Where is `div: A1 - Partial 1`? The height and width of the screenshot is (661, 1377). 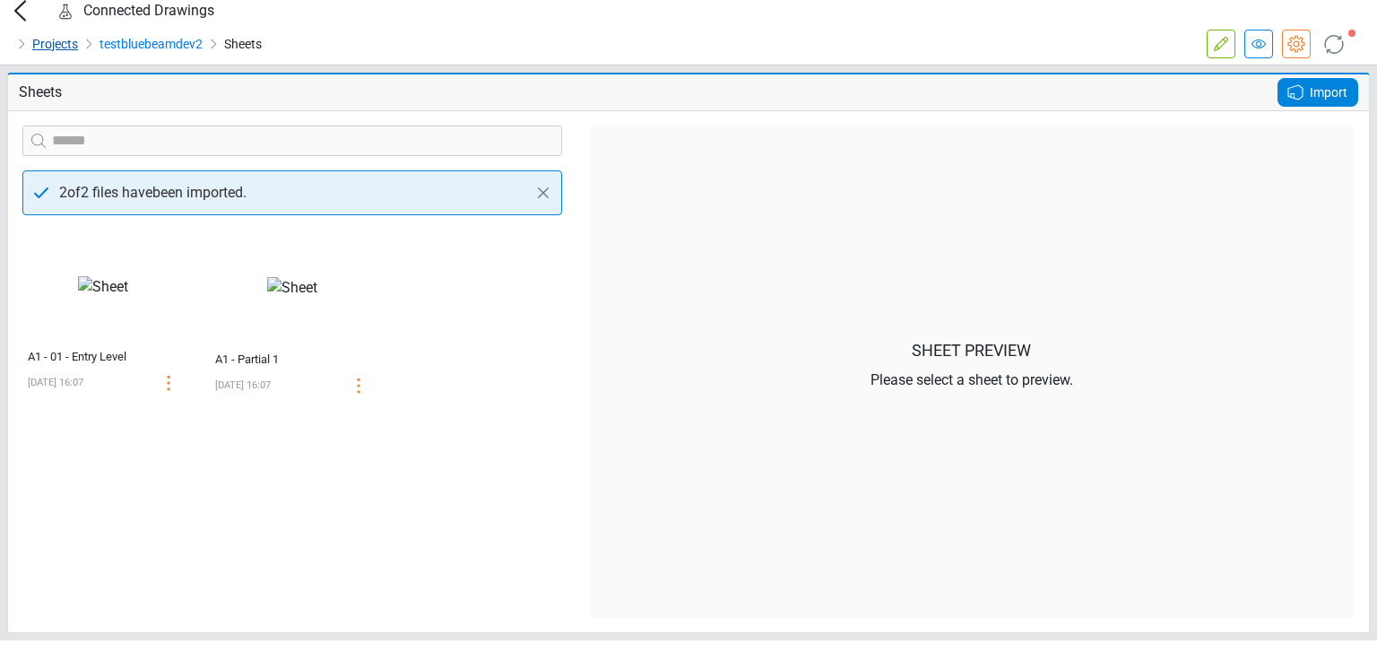 div: A1 - Partial 1 is located at coordinates (273, 359).